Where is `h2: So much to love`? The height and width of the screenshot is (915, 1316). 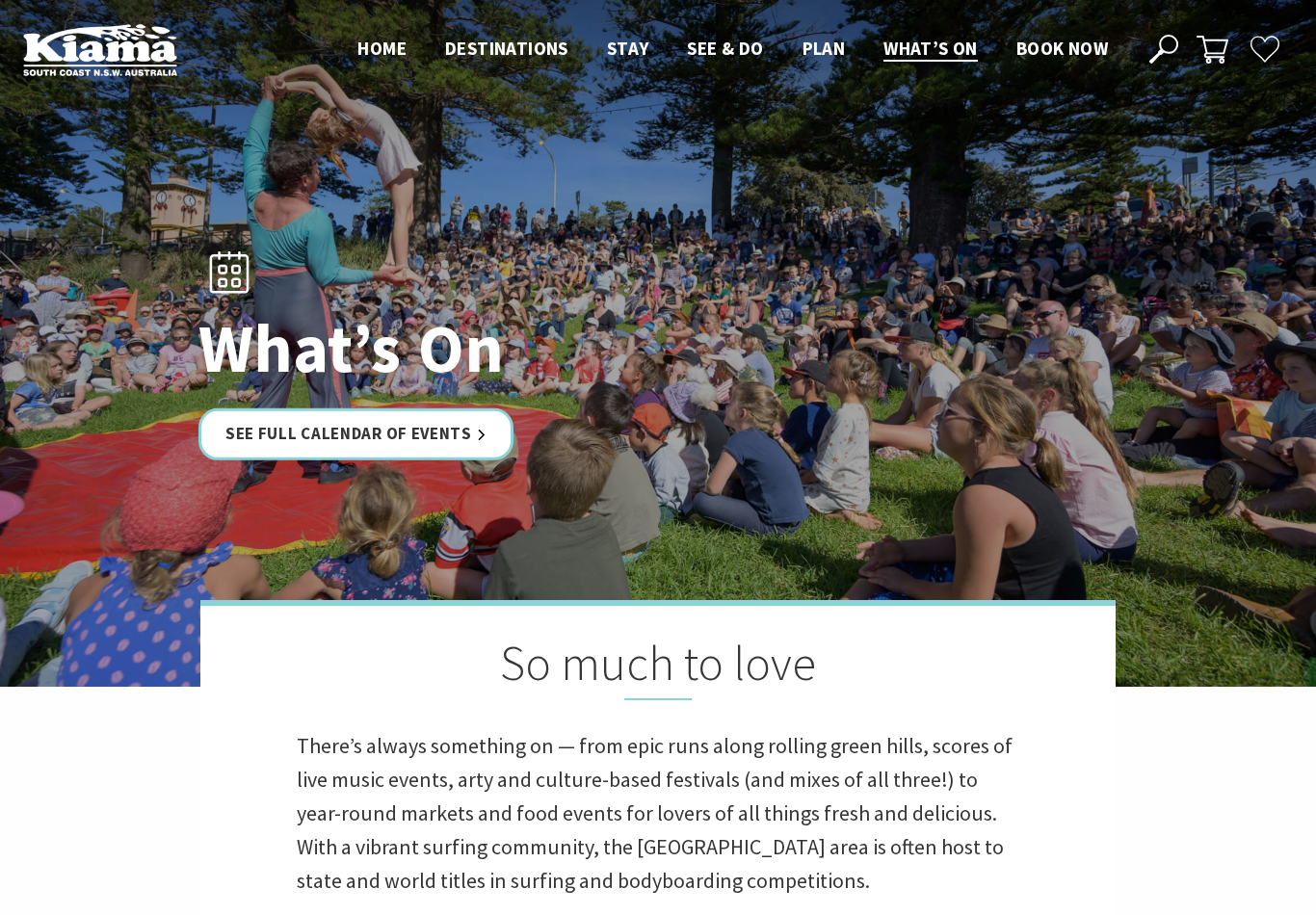
h2: So much to love is located at coordinates (658, 668).